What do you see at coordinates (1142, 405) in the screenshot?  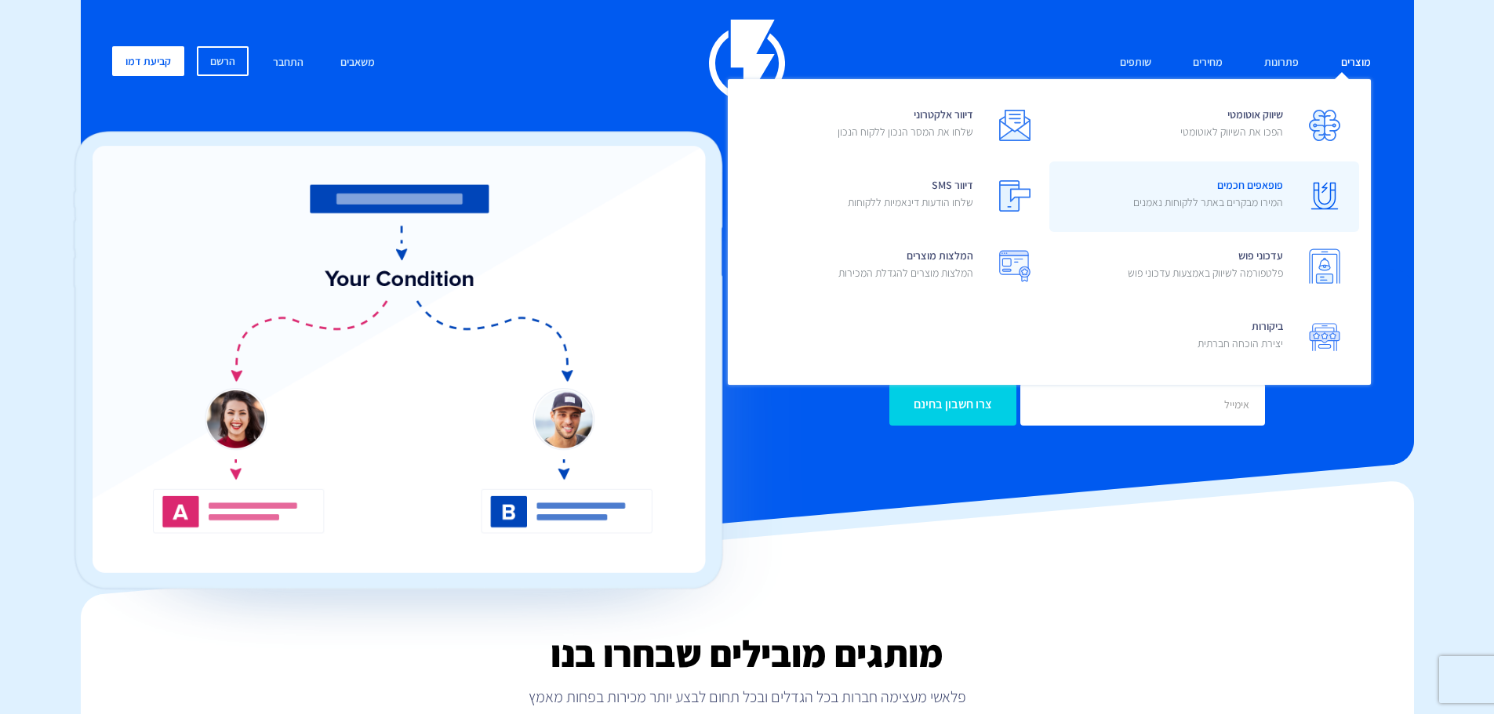 I see `input: אימייל` at bounding box center [1142, 405].